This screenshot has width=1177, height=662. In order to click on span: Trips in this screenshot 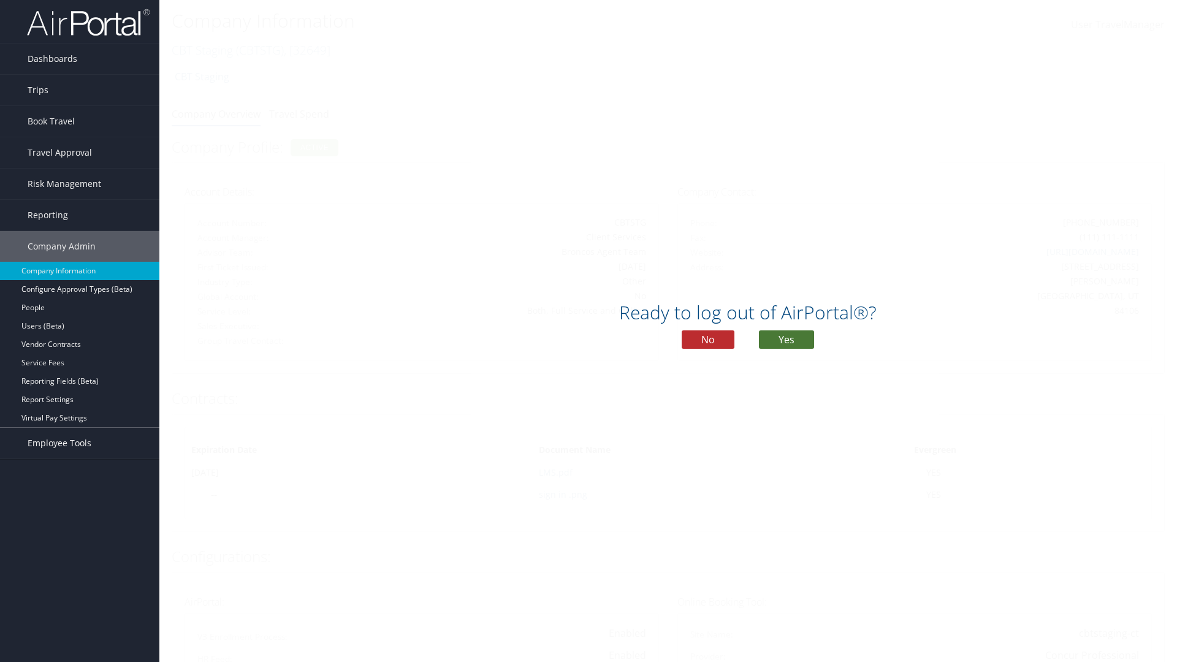, I will do `click(38, 90)`.